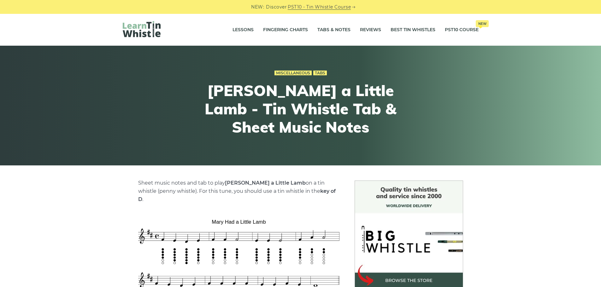 The image size is (601, 287). What do you see at coordinates (237, 195) in the screenshot?
I see `strong: key of D` at bounding box center [237, 195].